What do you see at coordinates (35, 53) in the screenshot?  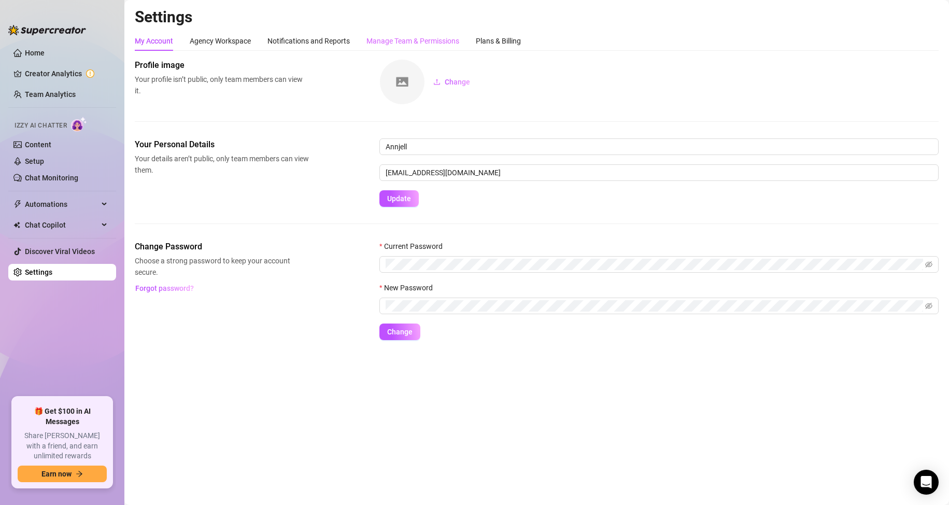 I see `a: Home` at bounding box center [35, 53].